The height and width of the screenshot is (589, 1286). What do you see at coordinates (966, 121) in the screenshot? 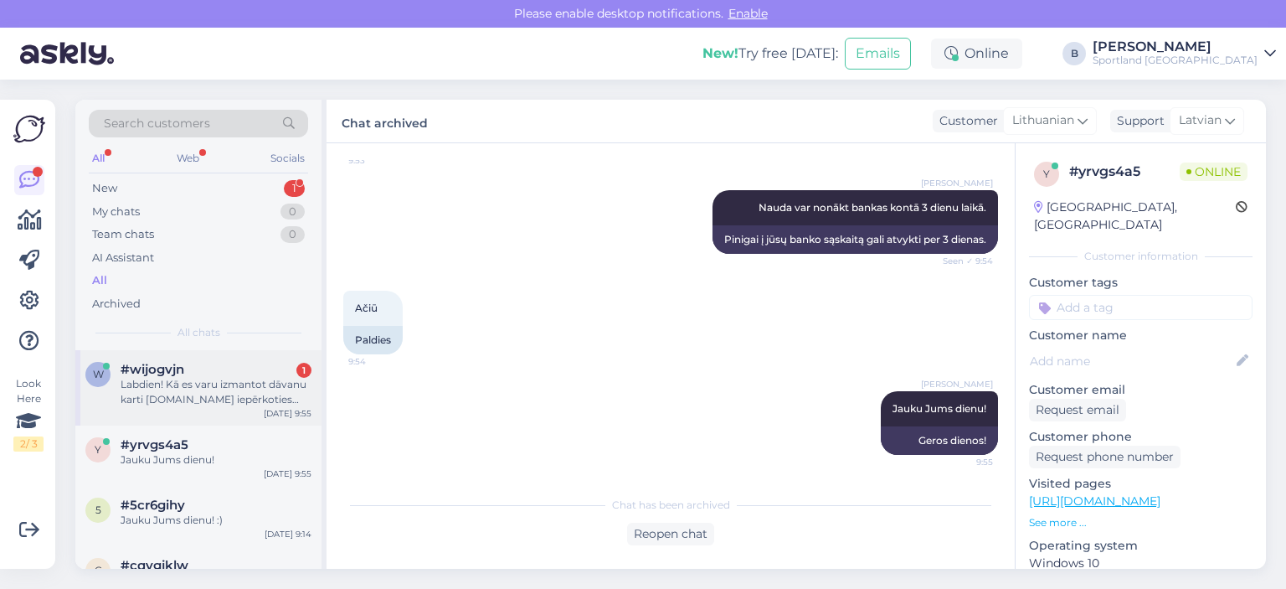
I see `div: Customer` at bounding box center [966, 121].